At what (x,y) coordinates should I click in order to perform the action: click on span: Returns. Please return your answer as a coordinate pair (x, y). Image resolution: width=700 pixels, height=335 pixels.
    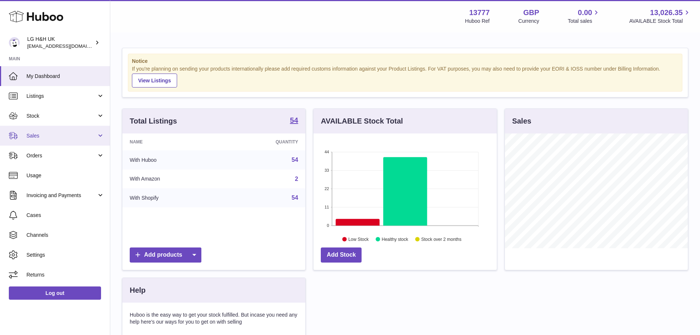
    Looking at the image, I should click on (65, 274).